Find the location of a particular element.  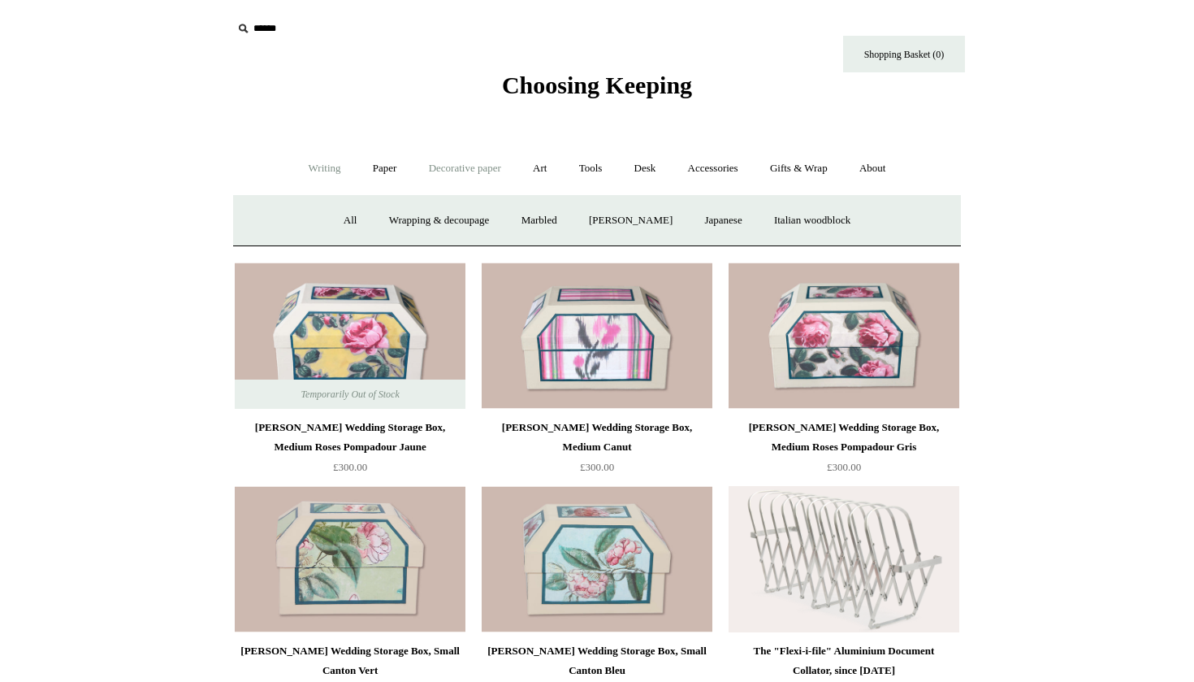

a: Gifts & Wrap is located at coordinates (799, 168).